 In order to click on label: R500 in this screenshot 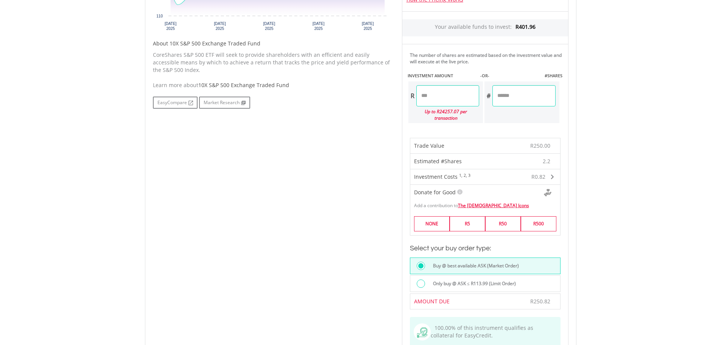, I will do `click(539, 223)`.